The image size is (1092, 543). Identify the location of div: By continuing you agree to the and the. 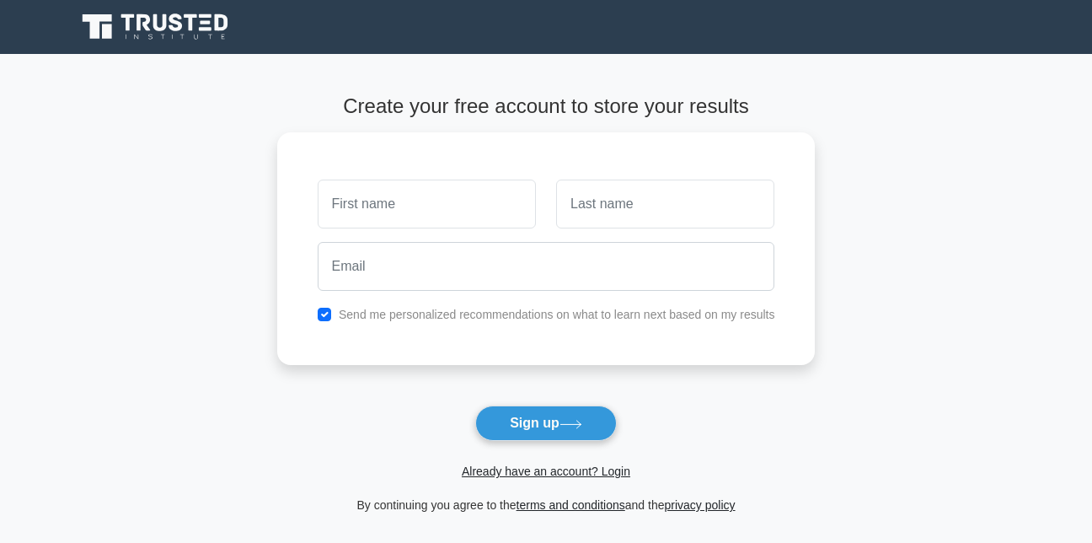
(546, 505).